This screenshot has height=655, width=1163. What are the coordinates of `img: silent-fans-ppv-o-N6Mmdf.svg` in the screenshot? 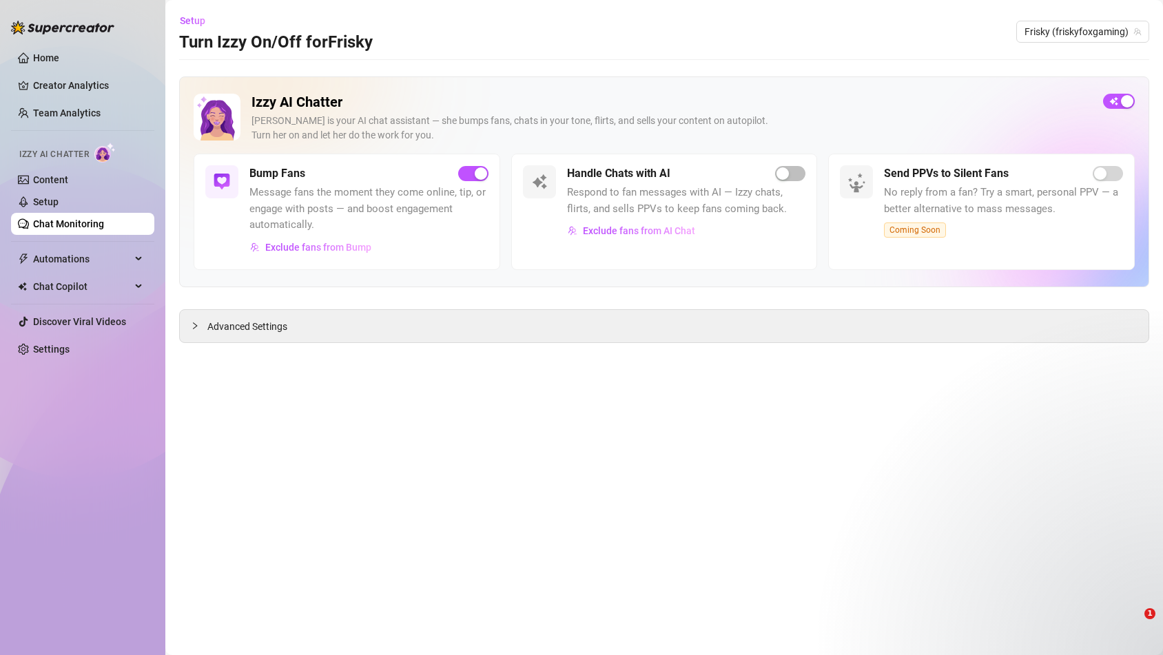 It's located at (859, 184).